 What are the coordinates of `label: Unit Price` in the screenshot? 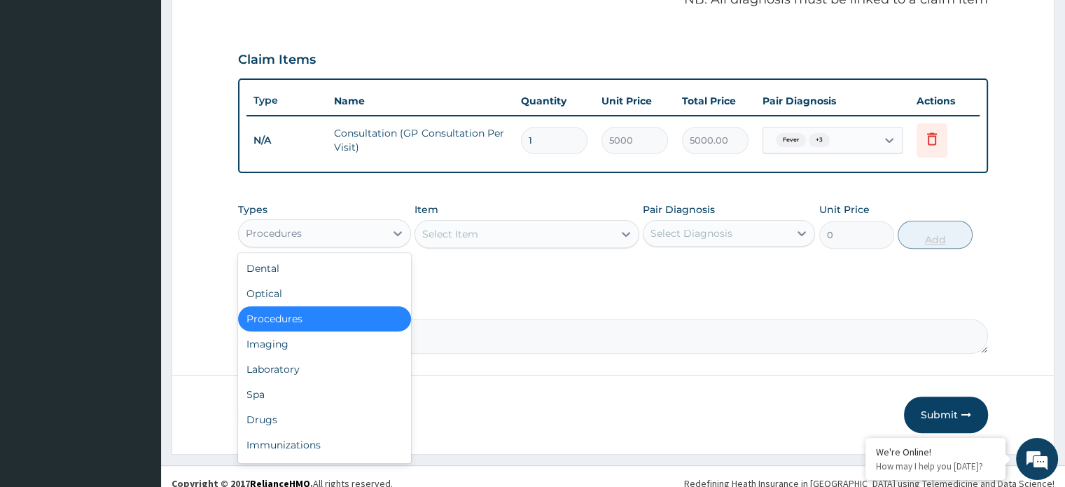 It's located at (845, 209).